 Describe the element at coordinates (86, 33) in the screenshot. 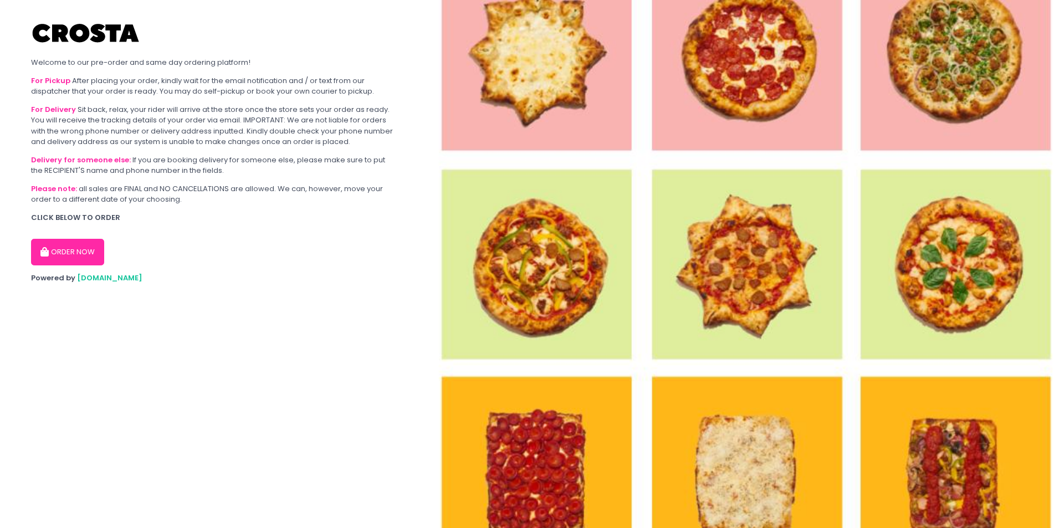

I see `img: Crosta Pizzeria` at that location.